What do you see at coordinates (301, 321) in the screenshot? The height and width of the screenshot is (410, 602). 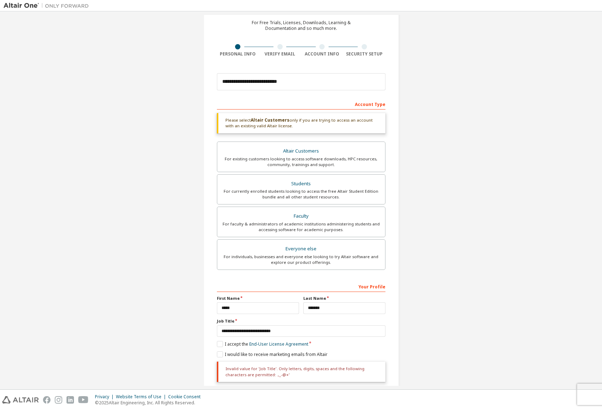 I see `label: Job Title` at bounding box center [301, 321].